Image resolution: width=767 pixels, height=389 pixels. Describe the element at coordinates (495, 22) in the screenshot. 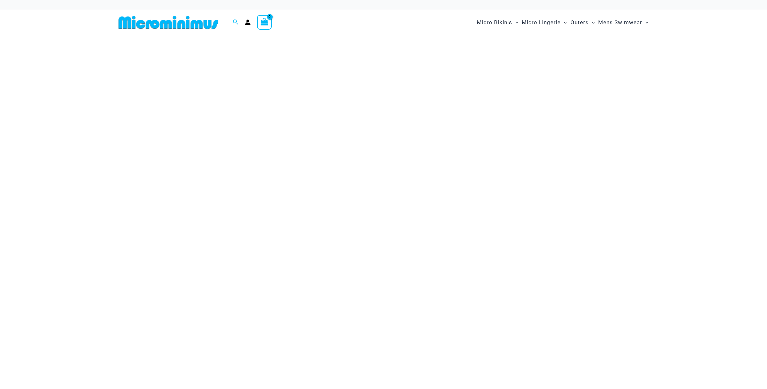

I see `span: Micro Bikinis` at that location.